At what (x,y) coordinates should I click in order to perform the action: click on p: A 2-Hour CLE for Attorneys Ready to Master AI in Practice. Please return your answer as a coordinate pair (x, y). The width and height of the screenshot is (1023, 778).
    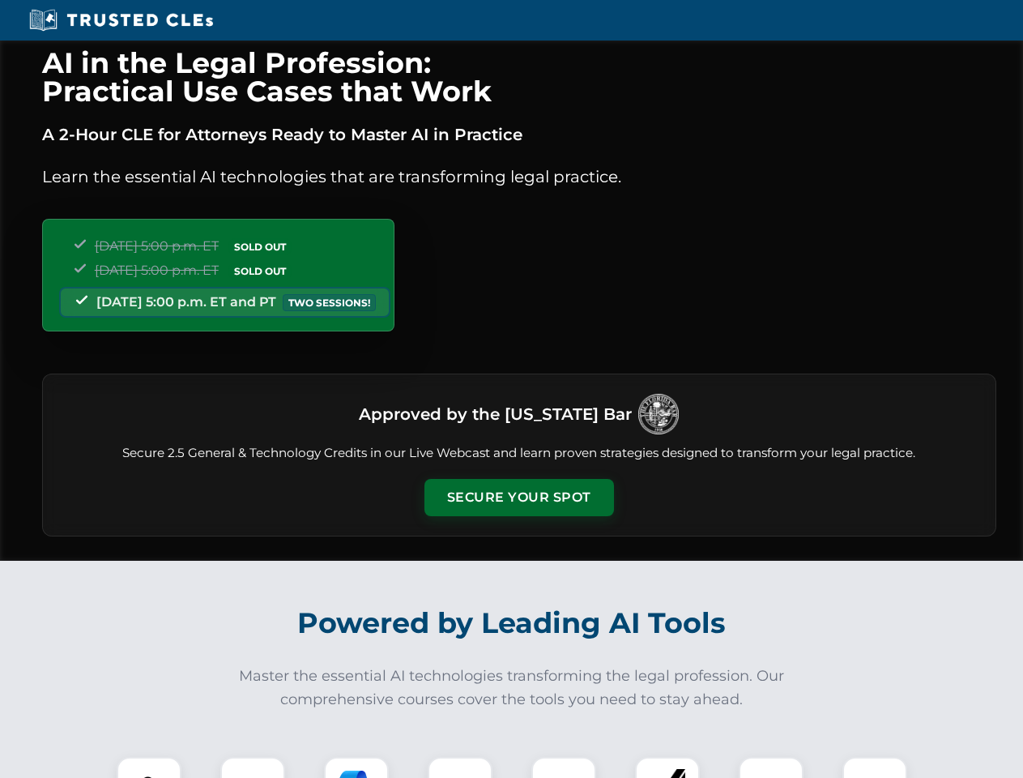
    Looking at the image, I should click on (519, 134).